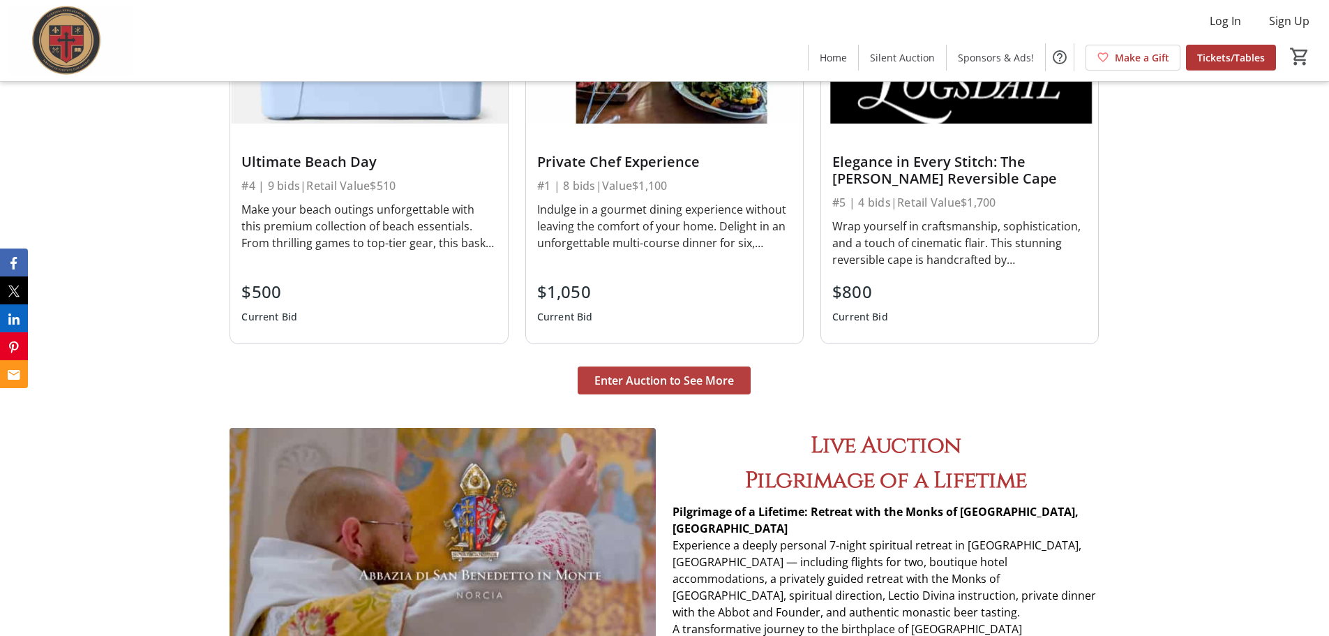 Image resolution: width=1329 pixels, height=636 pixels. Describe the element at coordinates (664, 380) in the screenshot. I see `span: Enter Auction to See More` at that location.